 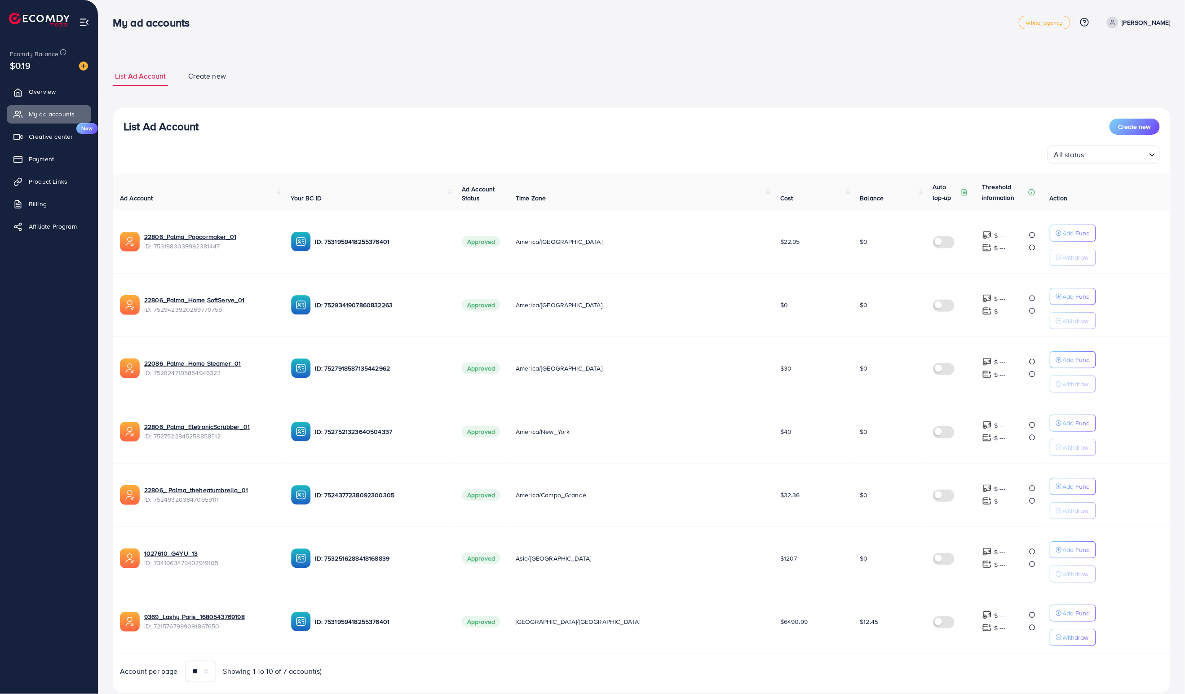 What do you see at coordinates (38, 204) in the screenshot?
I see `span: Billing` at bounding box center [38, 204].